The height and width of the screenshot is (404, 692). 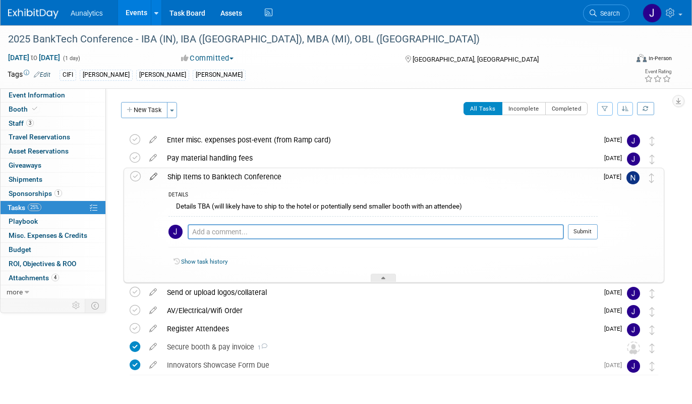 I want to click on span: Event Information, so click(x=37, y=95).